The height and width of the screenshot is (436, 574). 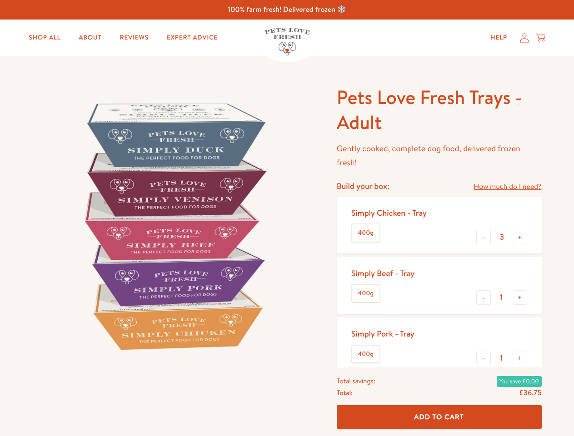 What do you see at coordinates (287, 41) in the screenshot?
I see `img: Pets Love Fresh` at bounding box center [287, 41].